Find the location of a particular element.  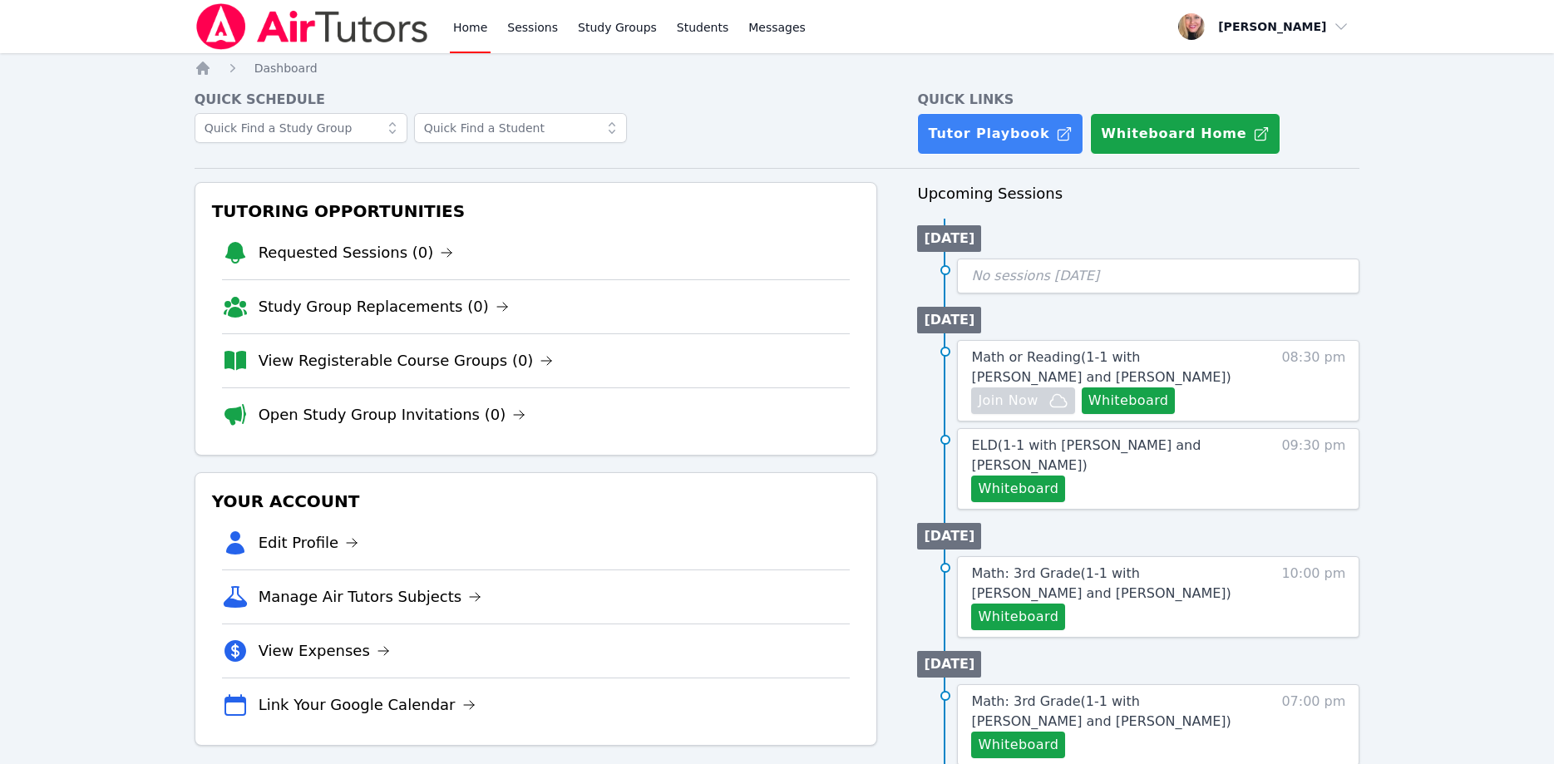

a: Open Study Group Invitations (0) is located at coordinates (393, 415).